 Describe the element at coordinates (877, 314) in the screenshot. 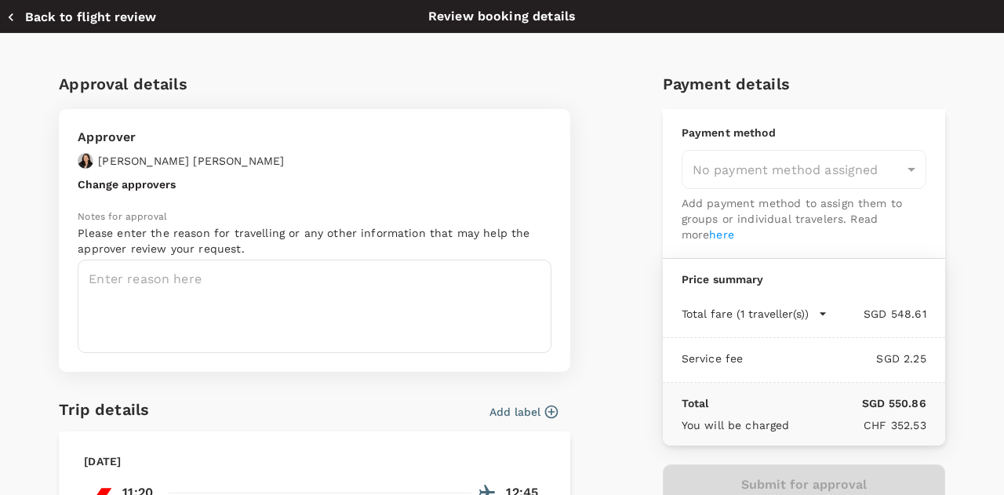

I see `p: SGD 548.61` at that location.